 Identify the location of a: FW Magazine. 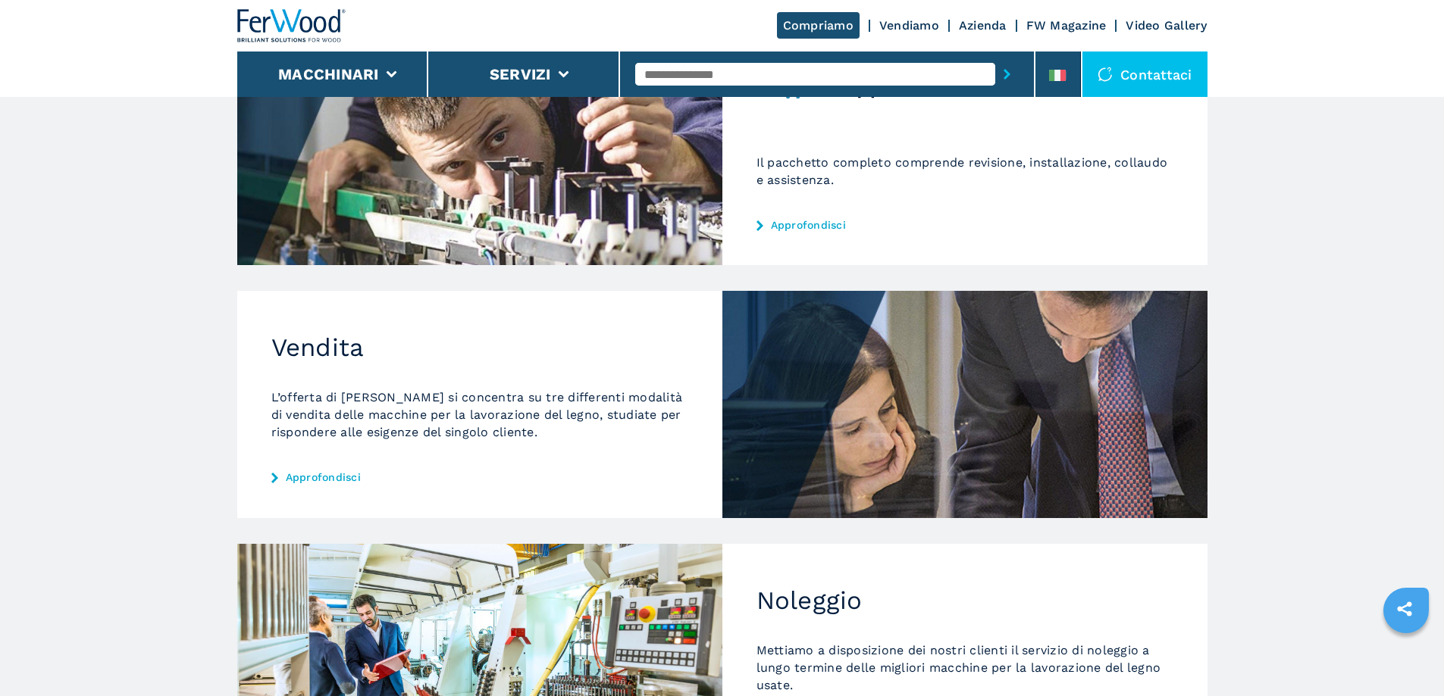
(1066, 25).